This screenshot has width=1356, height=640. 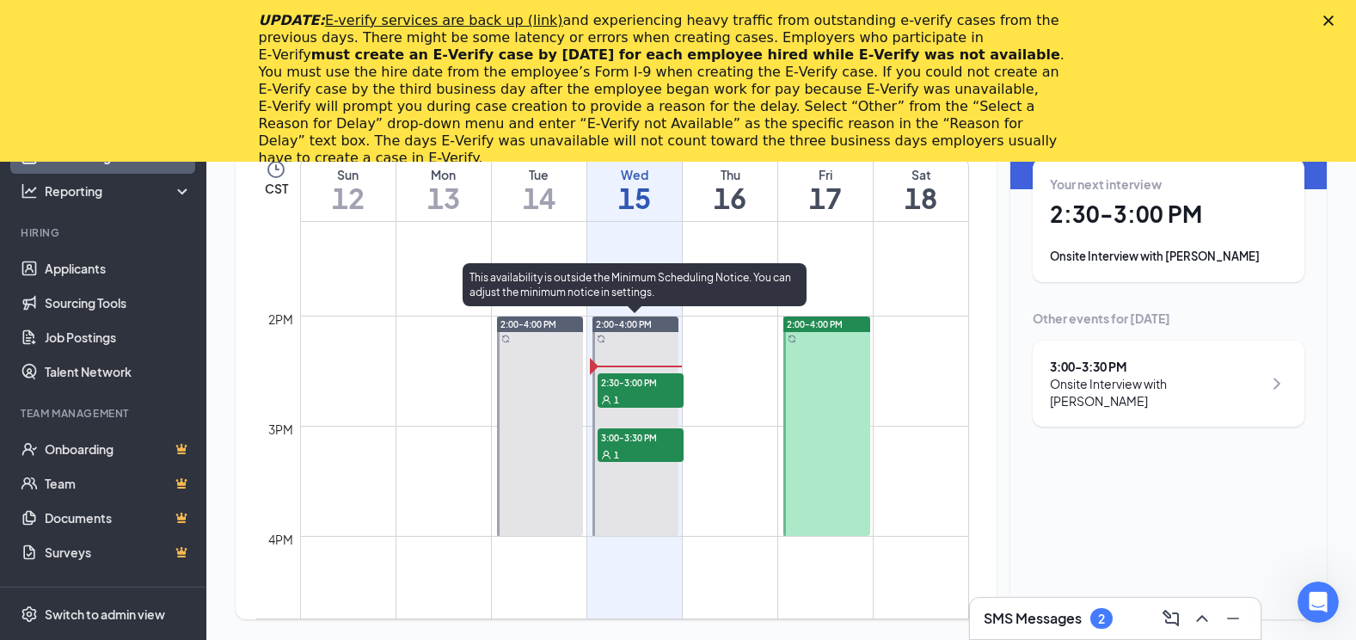 What do you see at coordinates (118, 552) in the screenshot?
I see `a: SurveysCrown` at bounding box center [118, 552].